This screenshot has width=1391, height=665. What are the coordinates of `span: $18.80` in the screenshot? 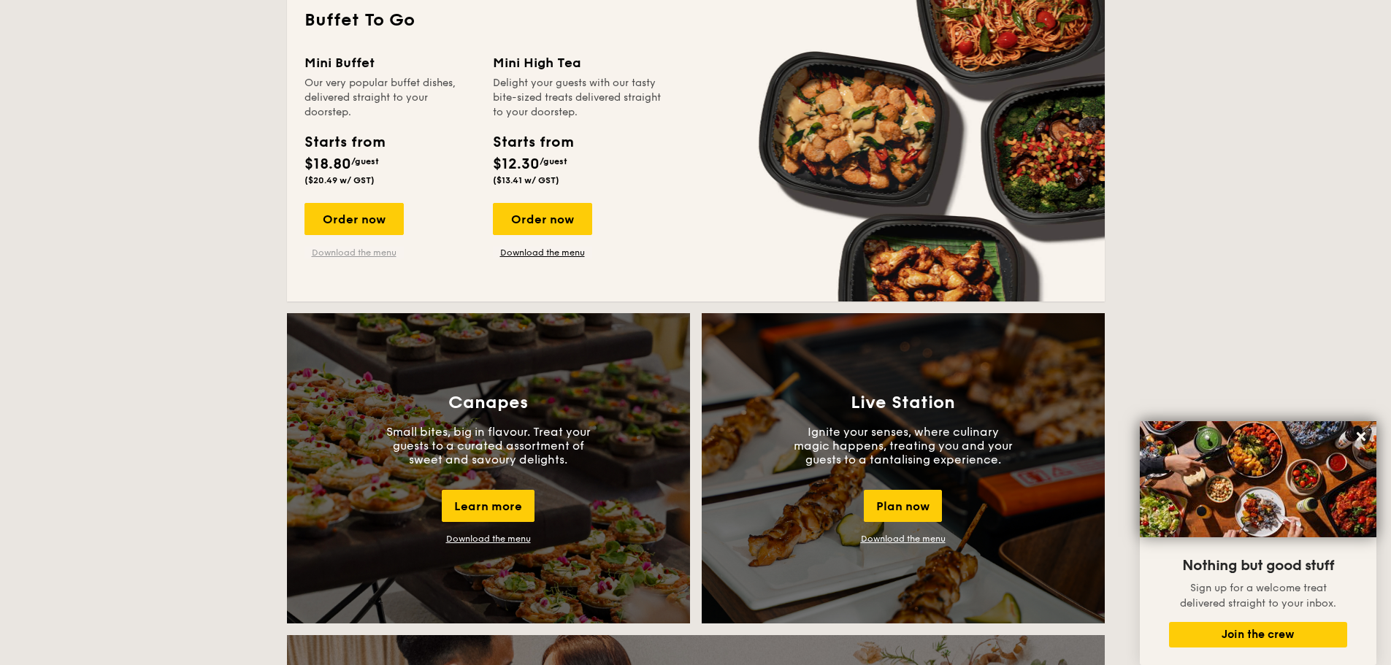 It's located at (328, 164).